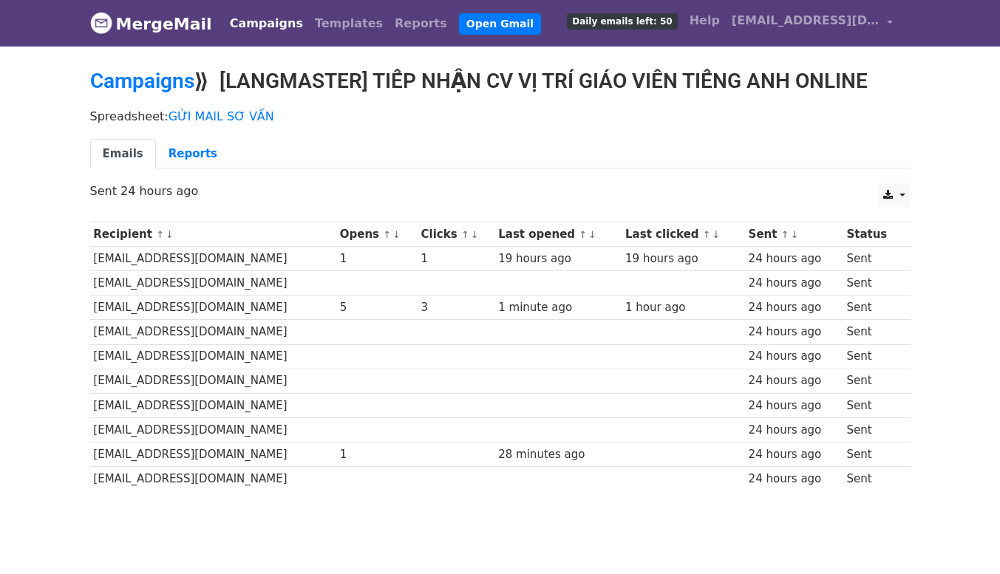 This screenshot has width=1000, height=574. I want to click on th: Sent, so click(794, 234).